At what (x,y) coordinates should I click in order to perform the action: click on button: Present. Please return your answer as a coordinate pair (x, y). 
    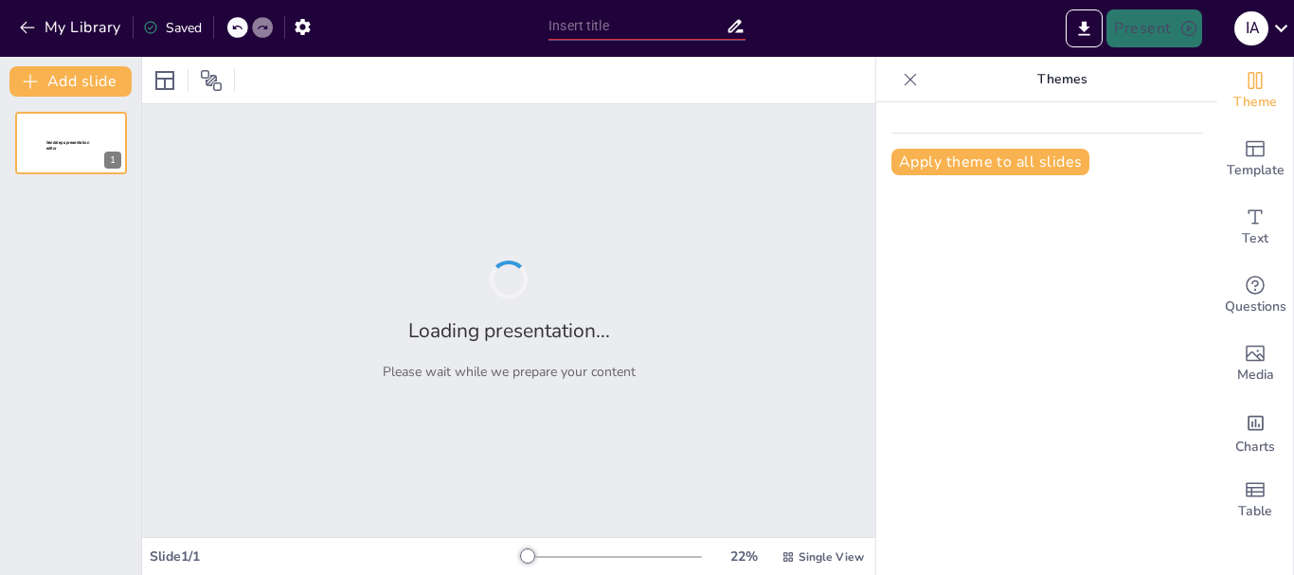
    Looking at the image, I should click on (1153, 28).